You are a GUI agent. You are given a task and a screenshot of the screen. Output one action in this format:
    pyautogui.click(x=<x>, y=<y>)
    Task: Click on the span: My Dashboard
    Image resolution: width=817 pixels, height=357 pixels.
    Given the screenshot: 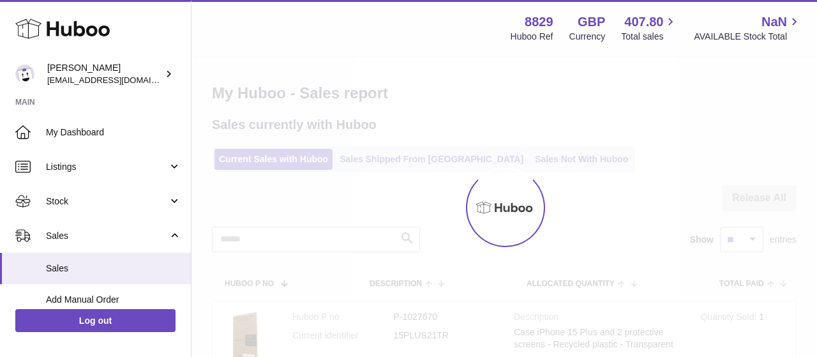 What is the action you would take?
    pyautogui.click(x=114, y=132)
    